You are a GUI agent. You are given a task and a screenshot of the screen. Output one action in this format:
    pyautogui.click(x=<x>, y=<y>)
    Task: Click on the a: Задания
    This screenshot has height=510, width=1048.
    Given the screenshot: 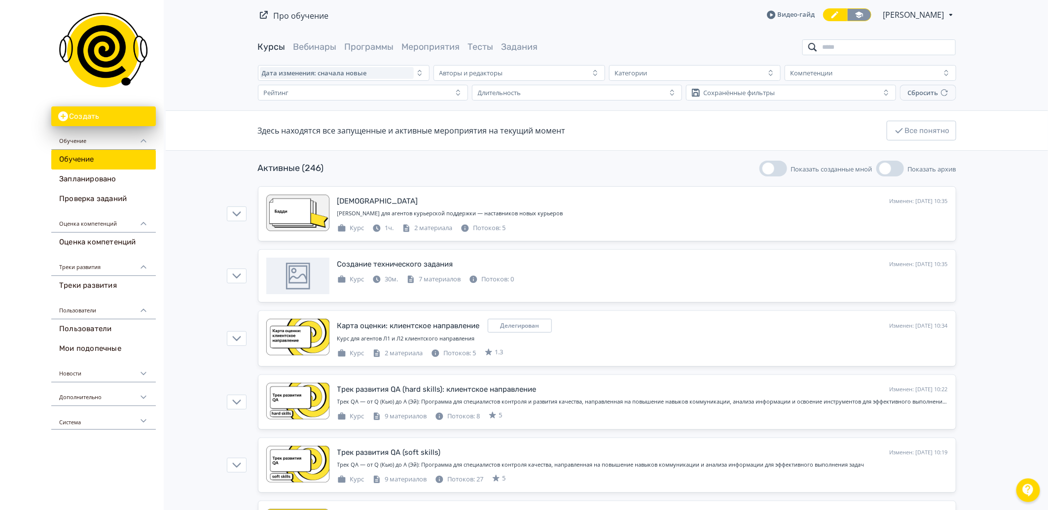 What is the action you would take?
    pyautogui.click(x=520, y=47)
    